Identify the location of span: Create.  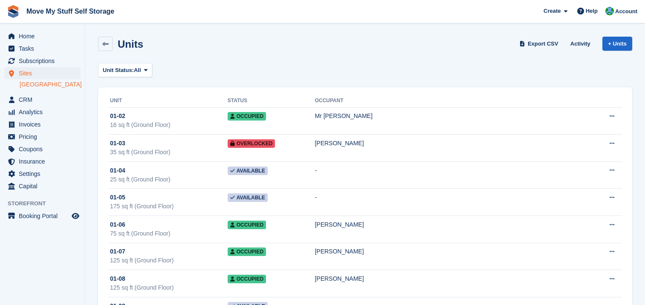
(552, 11).